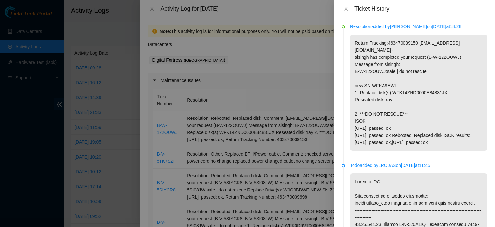 The image size is (495, 227). I want to click on span: close, so click(346, 9).